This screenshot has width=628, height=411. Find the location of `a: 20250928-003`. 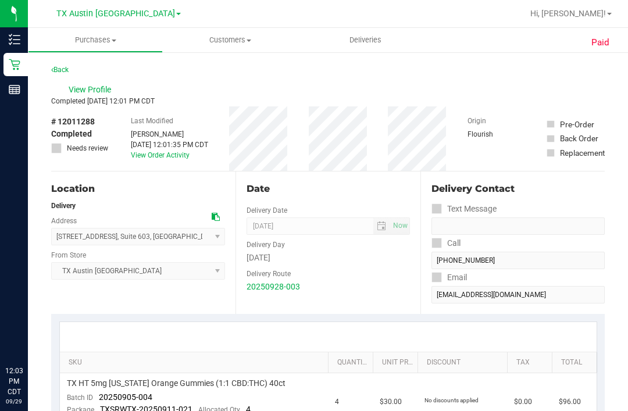

a: 20250928-003 is located at coordinates (273, 287).